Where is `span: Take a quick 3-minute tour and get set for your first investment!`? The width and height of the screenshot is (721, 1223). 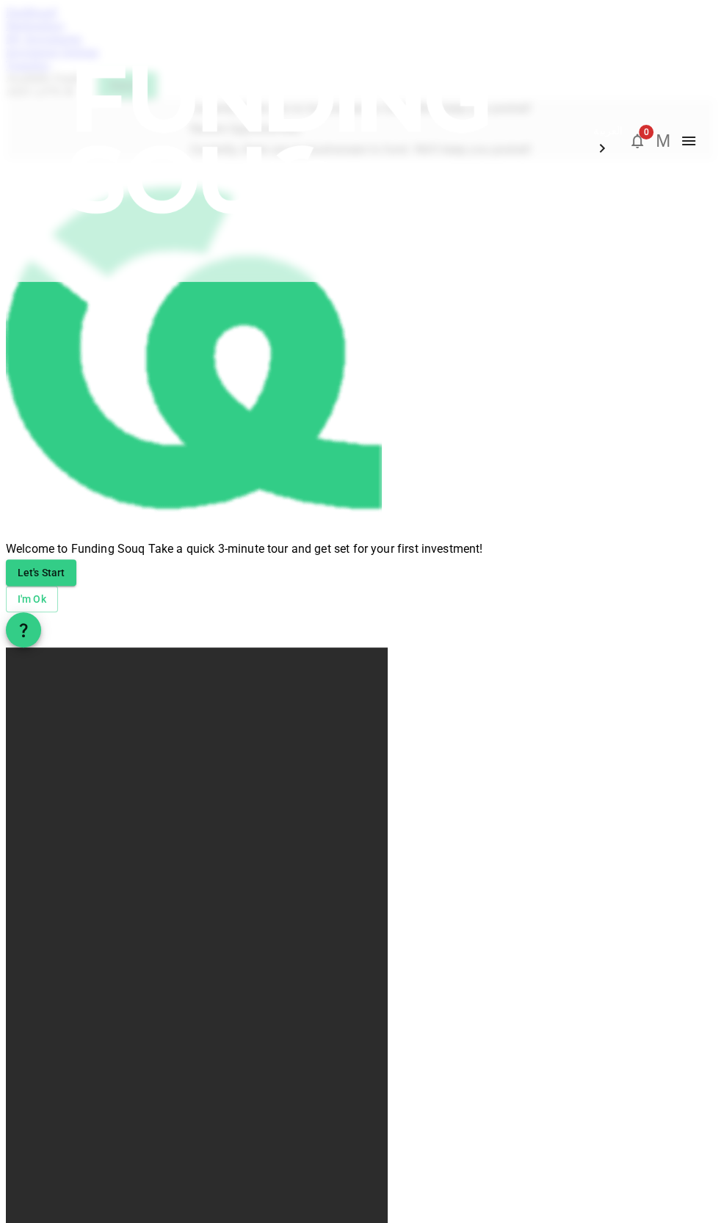
span: Take a quick 3-minute tour and get set for your first investment! is located at coordinates (313, 548).